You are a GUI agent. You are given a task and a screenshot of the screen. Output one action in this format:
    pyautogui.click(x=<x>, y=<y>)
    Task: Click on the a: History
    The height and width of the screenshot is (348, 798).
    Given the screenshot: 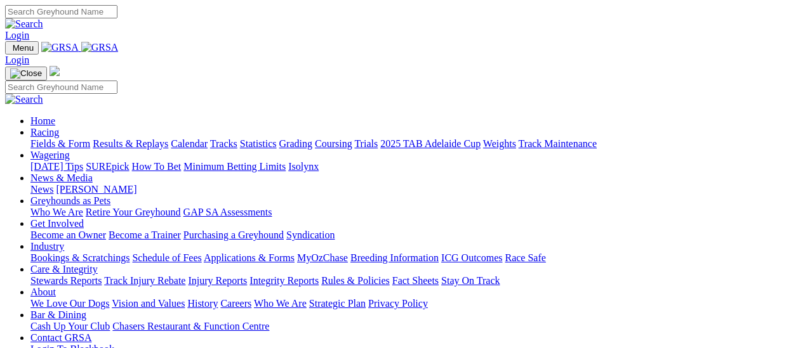 What is the action you would take?
    pyautogui.click(x=202, y=303)
    